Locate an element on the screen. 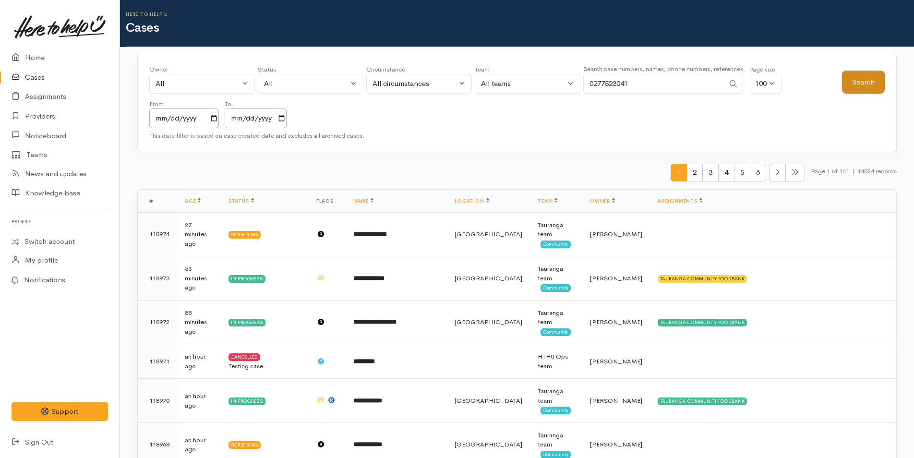 The image size is (914, 458). div: 100 is located at coordinates (760, 83).